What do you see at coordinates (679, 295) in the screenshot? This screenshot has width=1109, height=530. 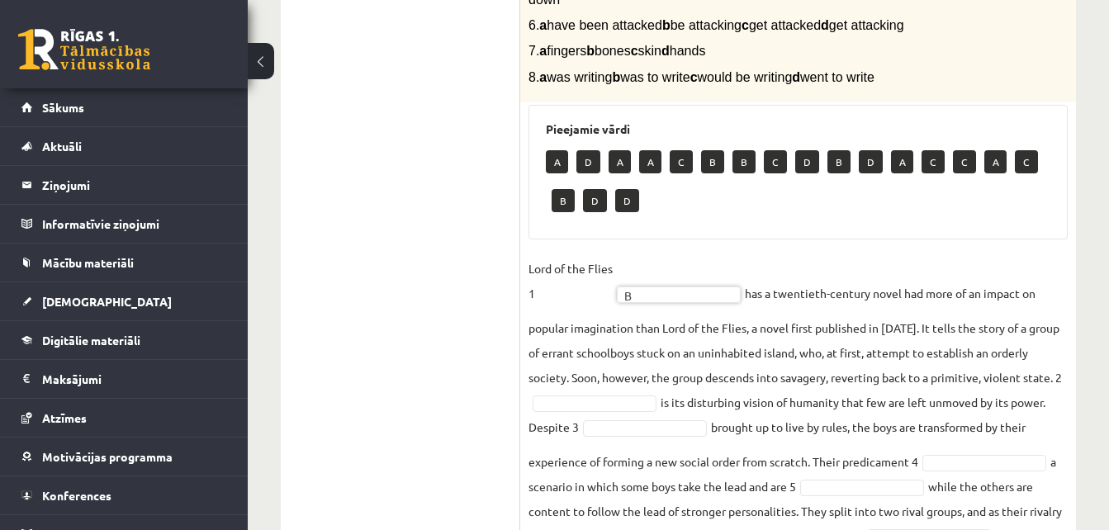 I see `a: B` at bounding box center [679, 295].